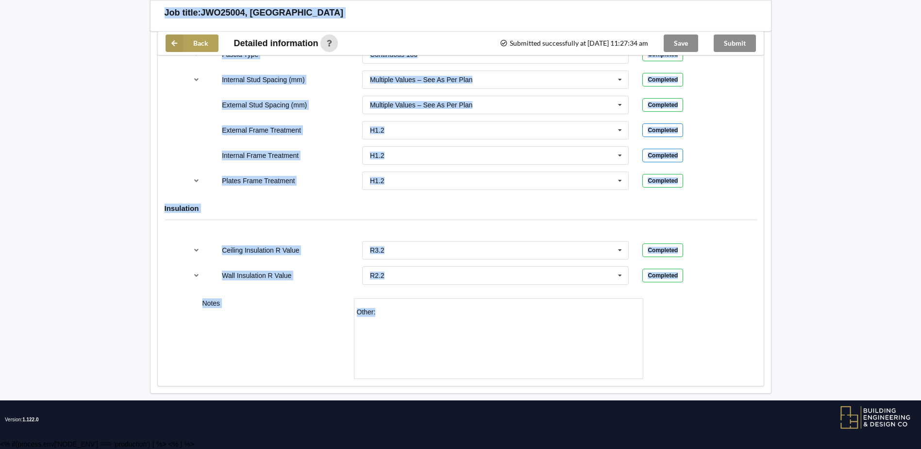 This screenshot has width=921, height=449. What do you see at coordinates (260, 155) in the screenshot?
I see `label: Internal Frame Treatment` at bounding box center [260, 155].